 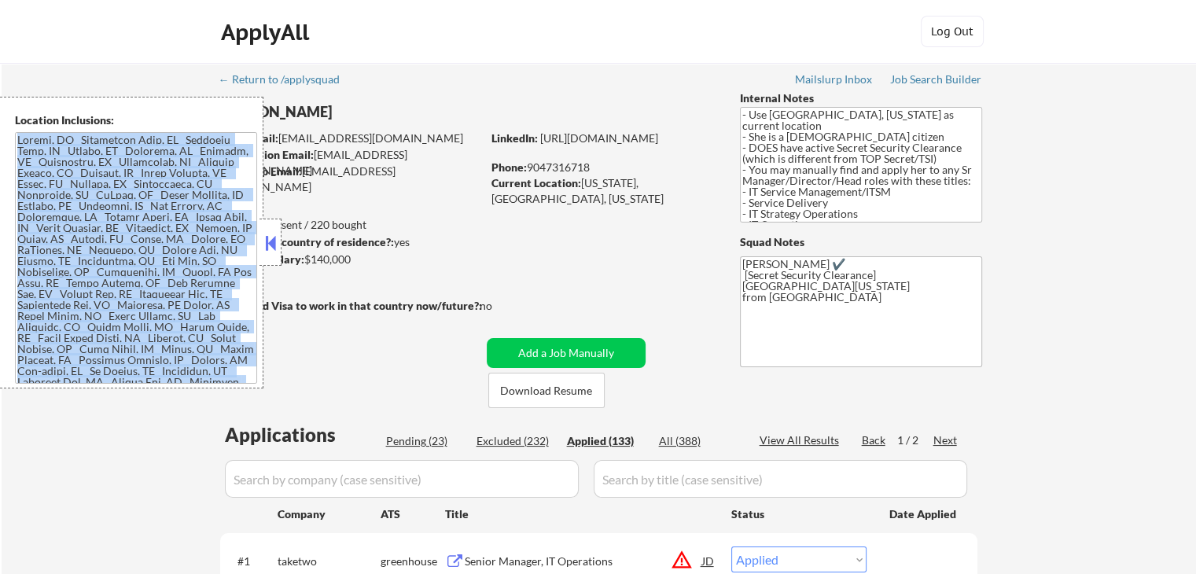 I want to click on div: 133 sent / 220 bought, so click(x=350, y=225).